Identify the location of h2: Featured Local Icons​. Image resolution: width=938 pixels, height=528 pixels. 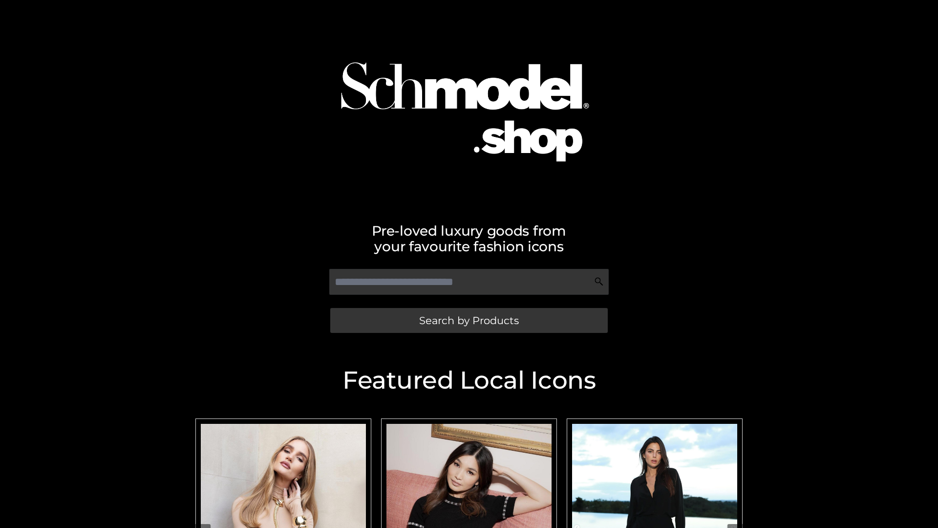
(469, 380).